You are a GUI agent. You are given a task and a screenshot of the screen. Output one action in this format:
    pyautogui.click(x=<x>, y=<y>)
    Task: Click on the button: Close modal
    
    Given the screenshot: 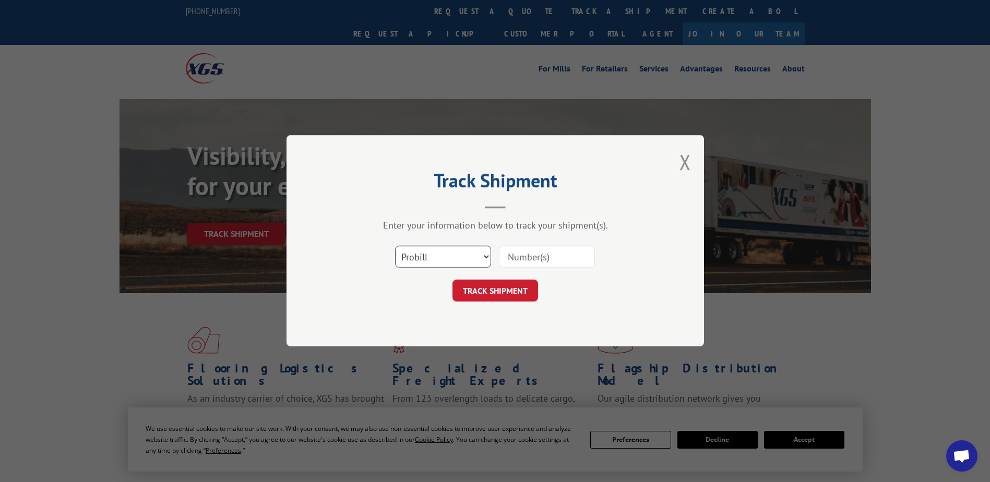 What is the action you would take?
    pyautogui.click(x=685, y=162)
    